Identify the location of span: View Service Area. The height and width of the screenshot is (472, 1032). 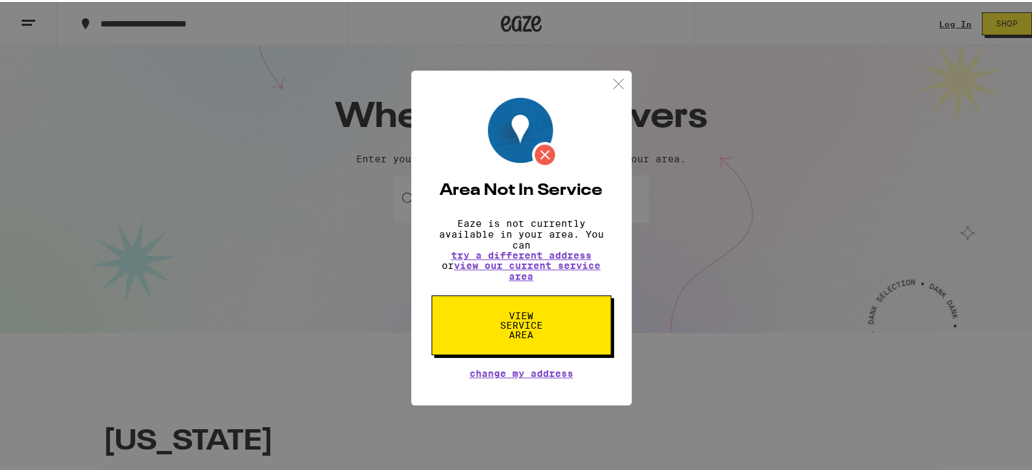
(521, 323).